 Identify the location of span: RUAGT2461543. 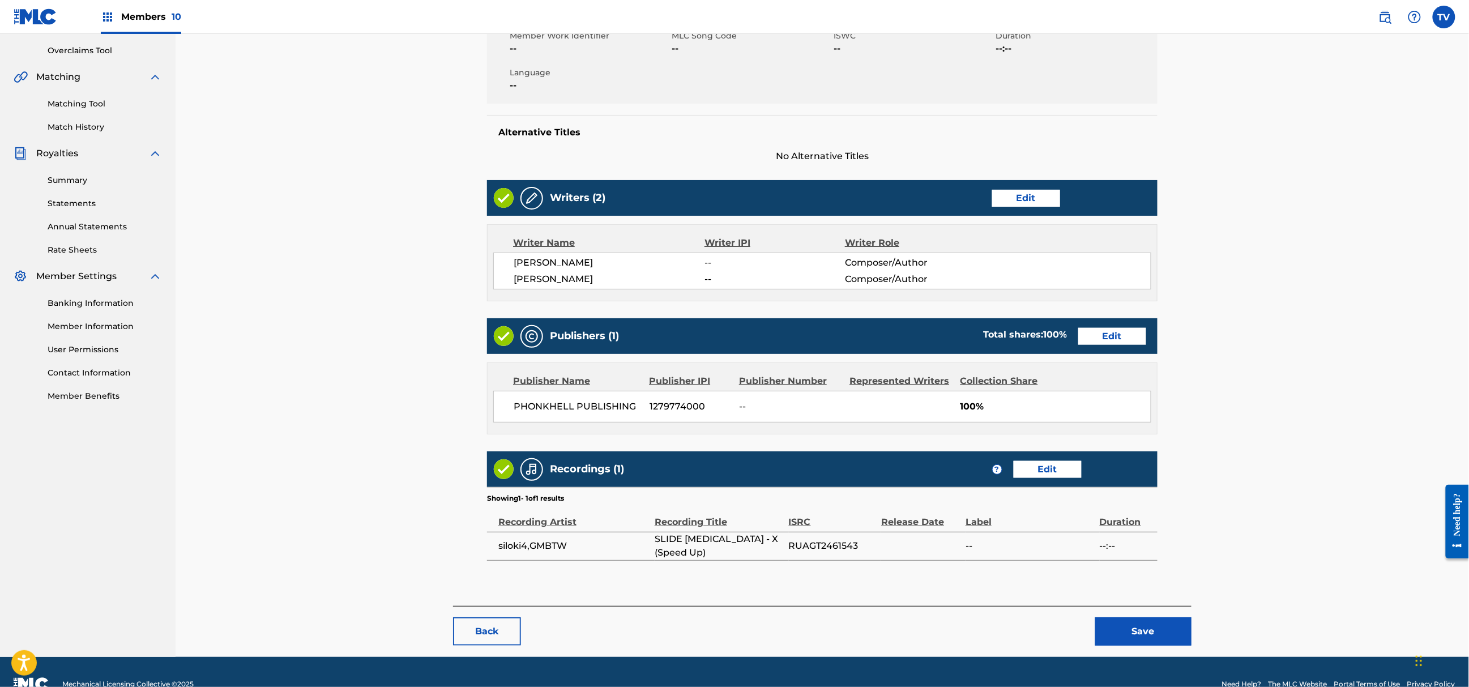
(833, 546).